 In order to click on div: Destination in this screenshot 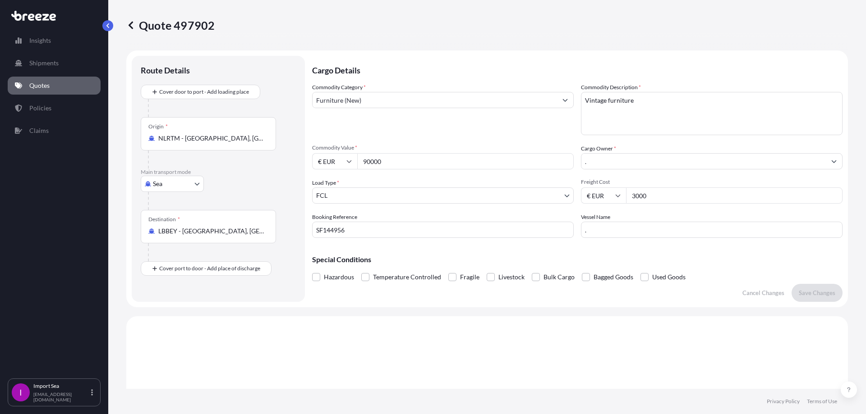, I will do `click(164, 220)`.